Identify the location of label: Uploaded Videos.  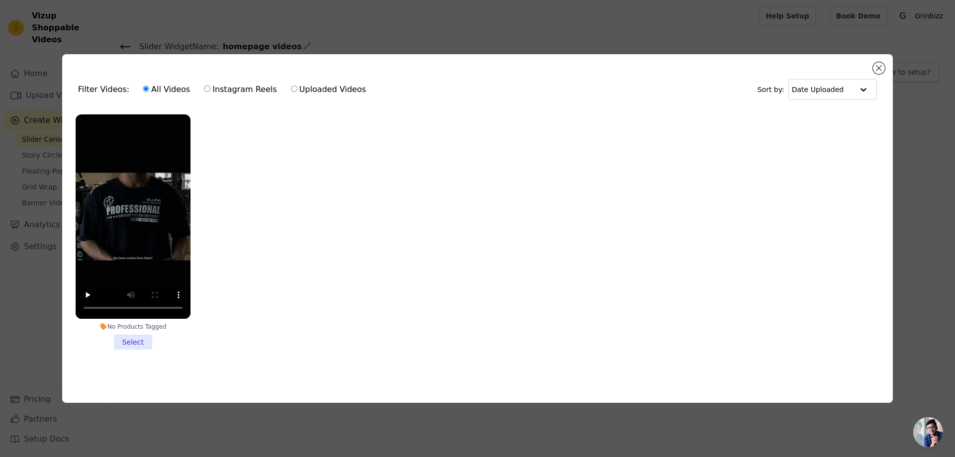
(328, 90).